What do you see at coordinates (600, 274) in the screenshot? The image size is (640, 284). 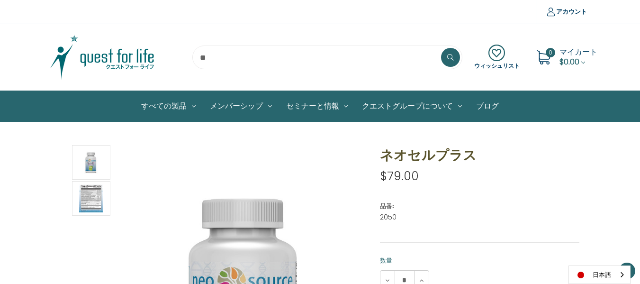 I see `aside: Language selected: 日本語` at bounding box center [600, 274].